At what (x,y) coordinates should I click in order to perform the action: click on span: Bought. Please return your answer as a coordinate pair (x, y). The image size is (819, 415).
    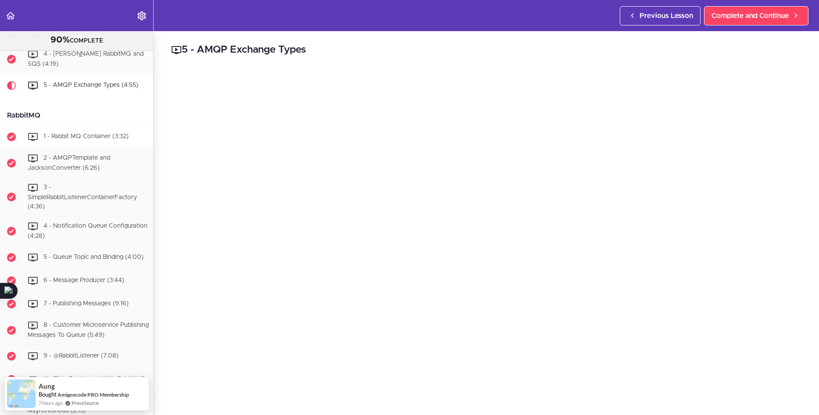
    Looking at the image, I should click on (47, 395).